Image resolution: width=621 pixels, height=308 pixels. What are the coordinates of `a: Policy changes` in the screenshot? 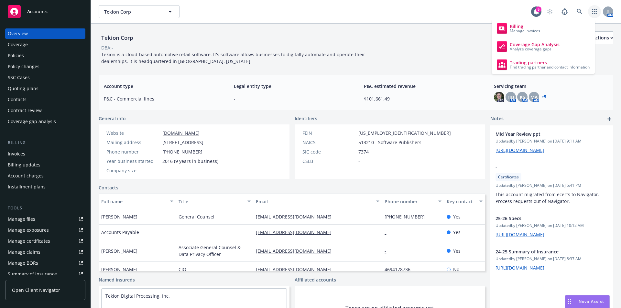 It's located at (45, 67).